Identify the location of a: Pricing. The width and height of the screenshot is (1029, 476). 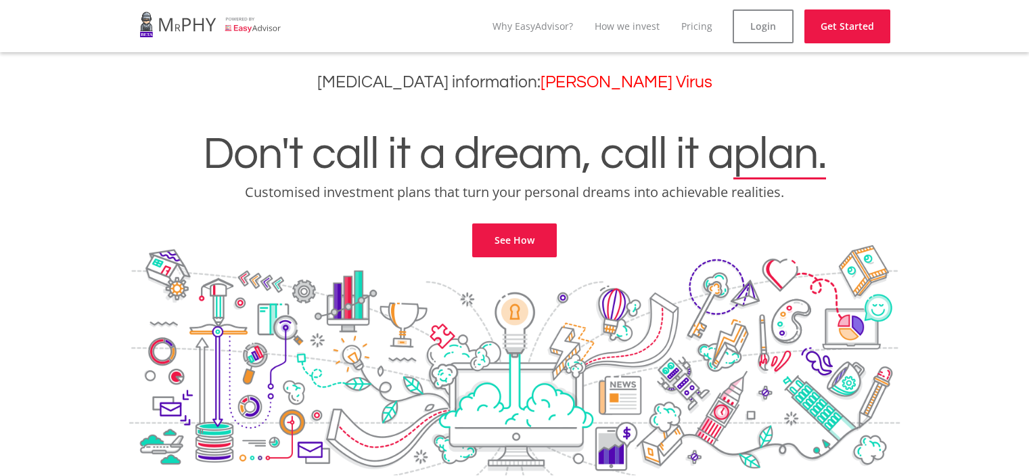
(697, 26).